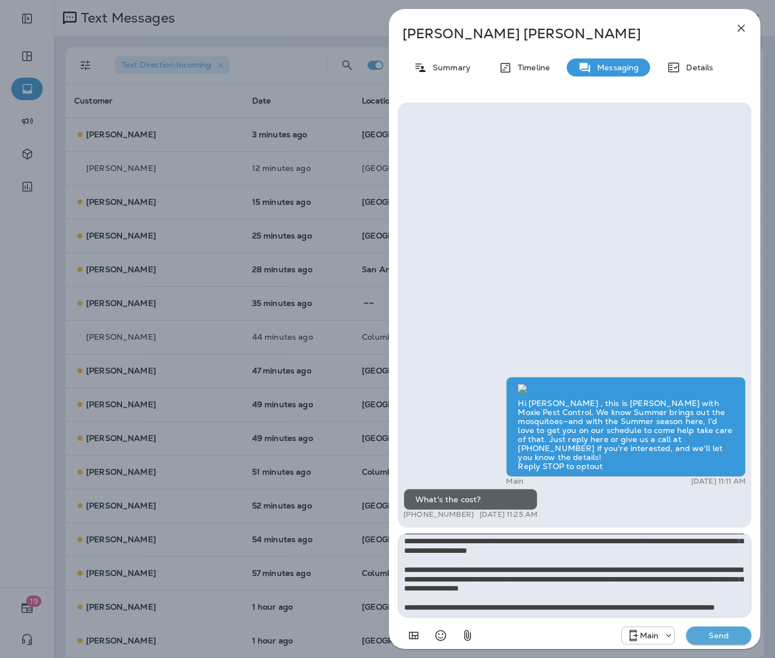  Describe the element at coordinates (696, 68) in the screenshot. I see `p: Details` at that location.